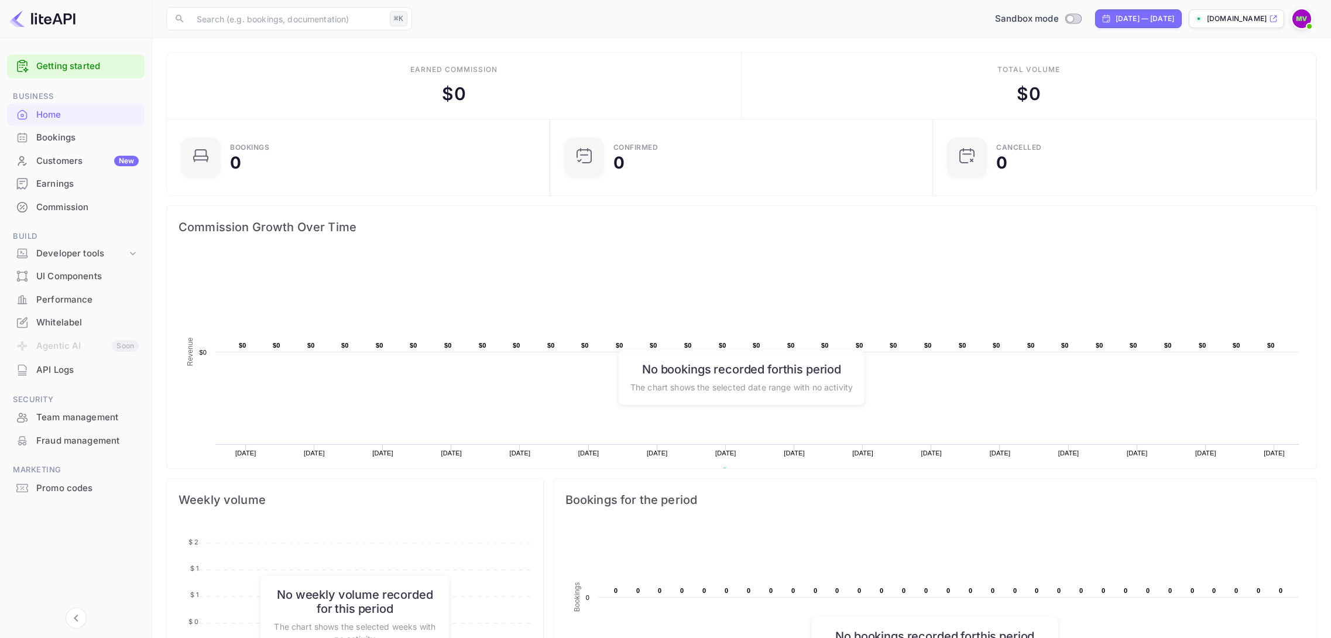  What do you see at coordinates (741, 386) in the screenshot?
I see `p: The chart shows the selected date range with no activity` at bounding box center [741, 386].